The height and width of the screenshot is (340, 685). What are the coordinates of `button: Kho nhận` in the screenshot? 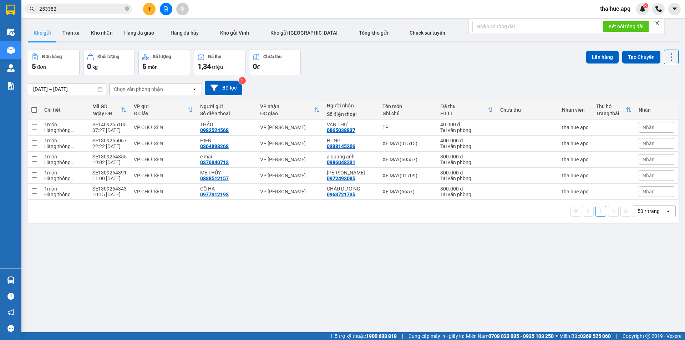 It's located at (102, 33).